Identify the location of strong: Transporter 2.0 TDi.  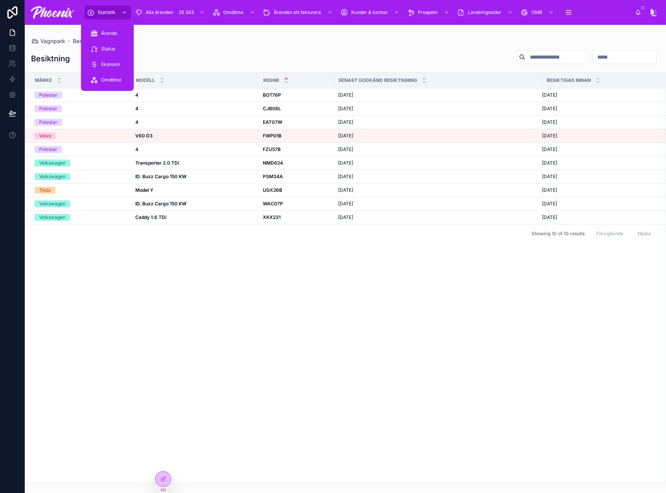
(157, 163).